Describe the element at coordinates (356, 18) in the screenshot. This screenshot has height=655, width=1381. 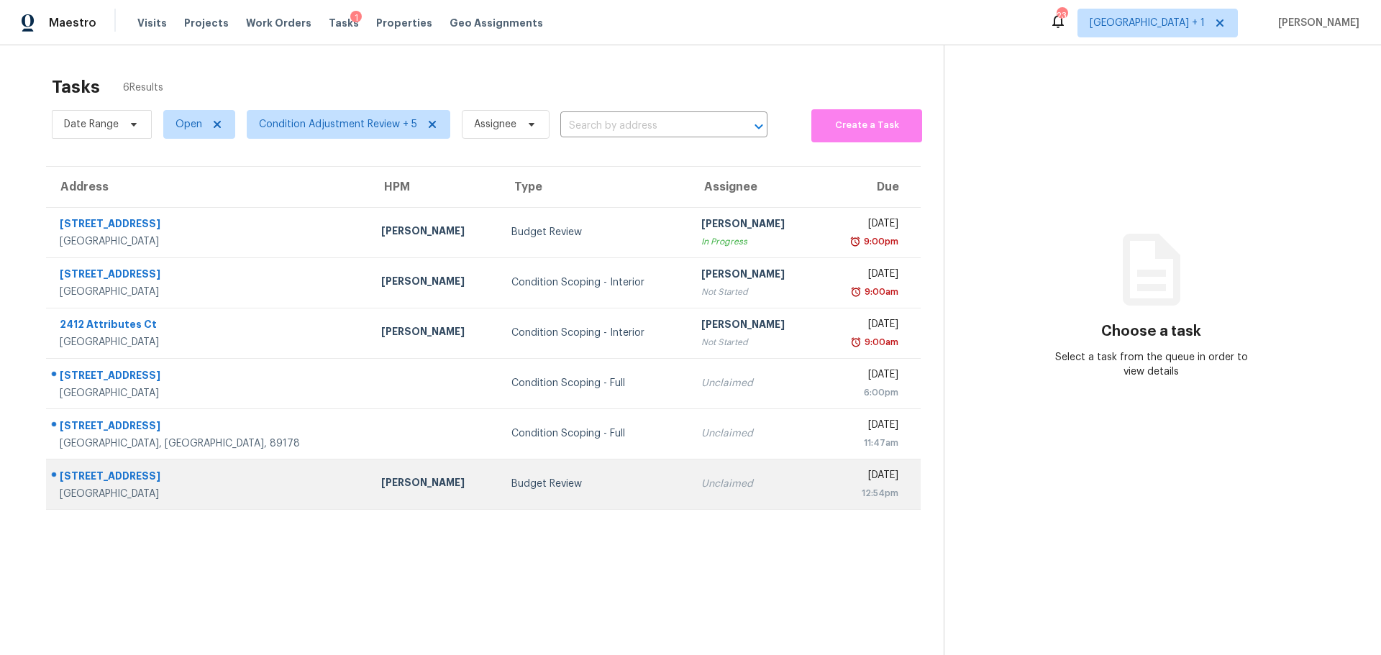
I see `div: 1` at that location.